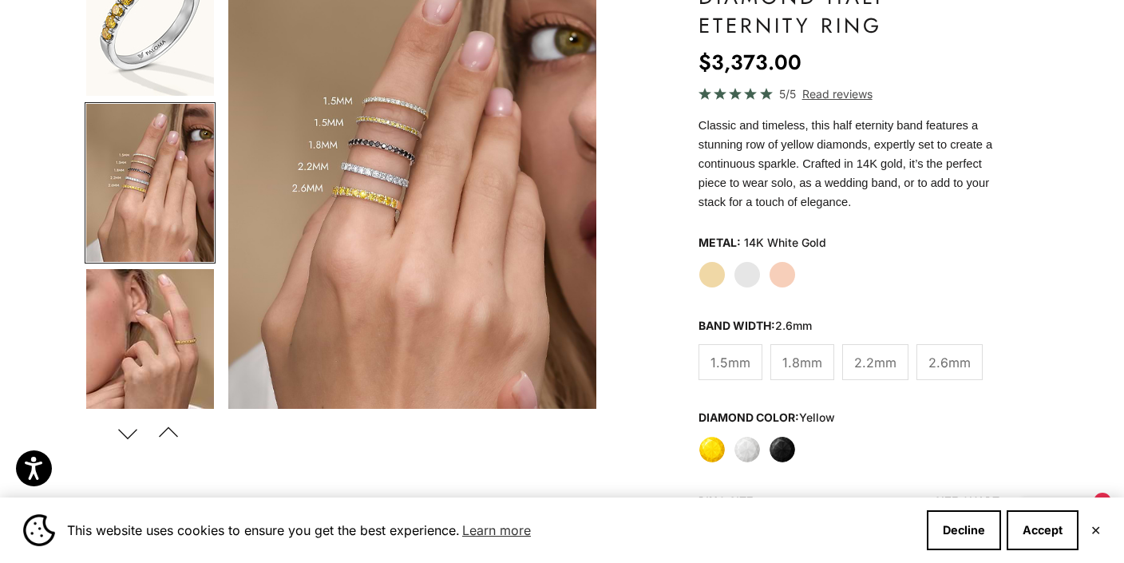  What do you see at coordinates (785, 243) in the screenshot?
I see `variant-option-value: 14K White Gold` at bounding box center [785, 243].